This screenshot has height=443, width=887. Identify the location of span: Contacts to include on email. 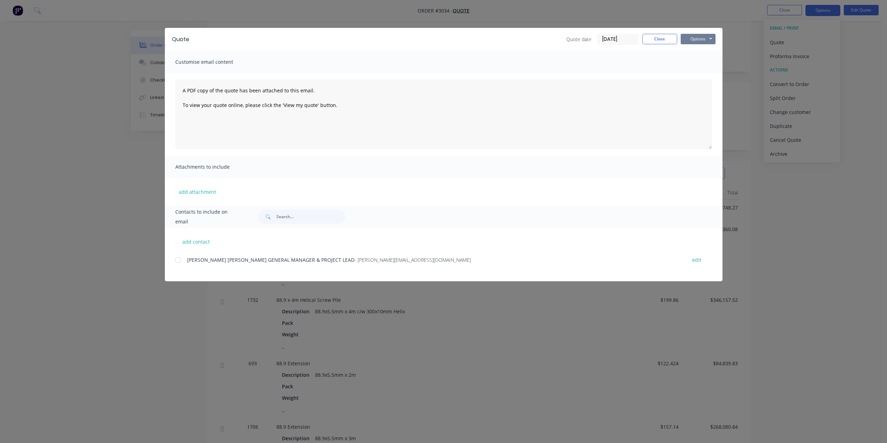
(208, 217).